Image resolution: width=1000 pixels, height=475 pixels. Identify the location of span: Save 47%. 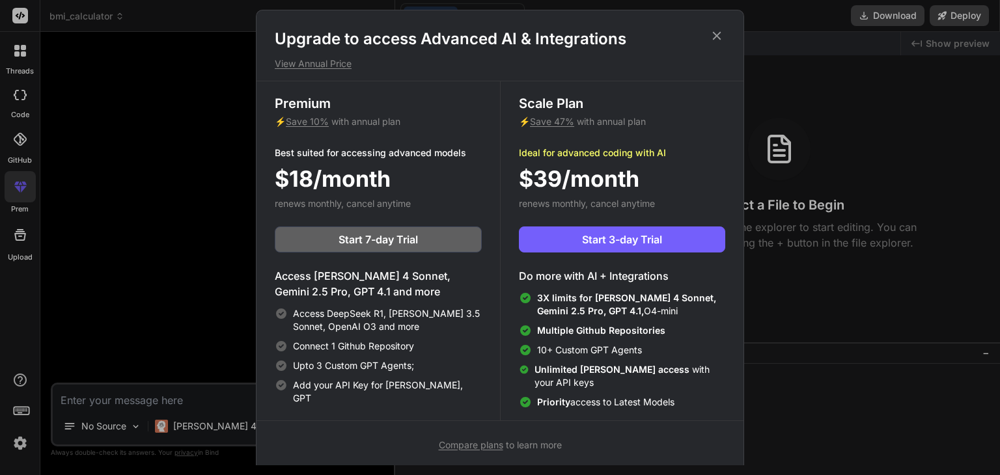
(552, 121).